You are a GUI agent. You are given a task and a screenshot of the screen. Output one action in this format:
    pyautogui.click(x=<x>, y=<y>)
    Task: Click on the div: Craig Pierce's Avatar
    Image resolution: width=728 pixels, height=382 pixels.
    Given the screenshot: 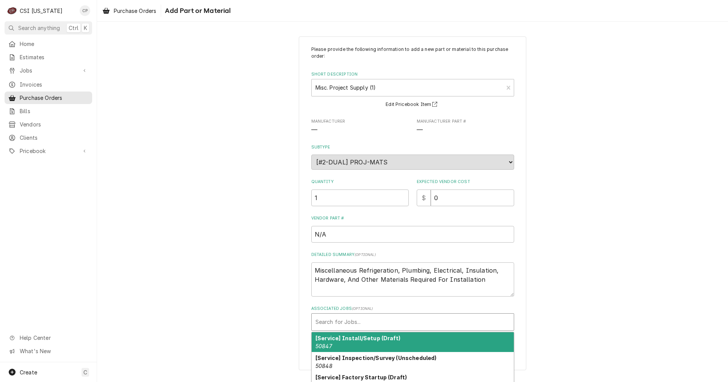 What is the action you would take?
    pyautogui.click(x=85, y=11)
    